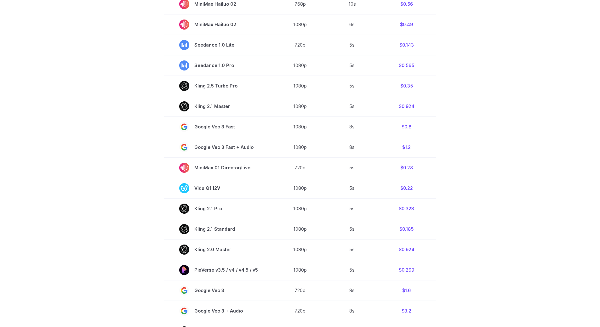 The height and width of the screenshot is (327, 600). Describe the element at coordinates (406, 188) in the screenshot. I see `td: $0.22` at that location.